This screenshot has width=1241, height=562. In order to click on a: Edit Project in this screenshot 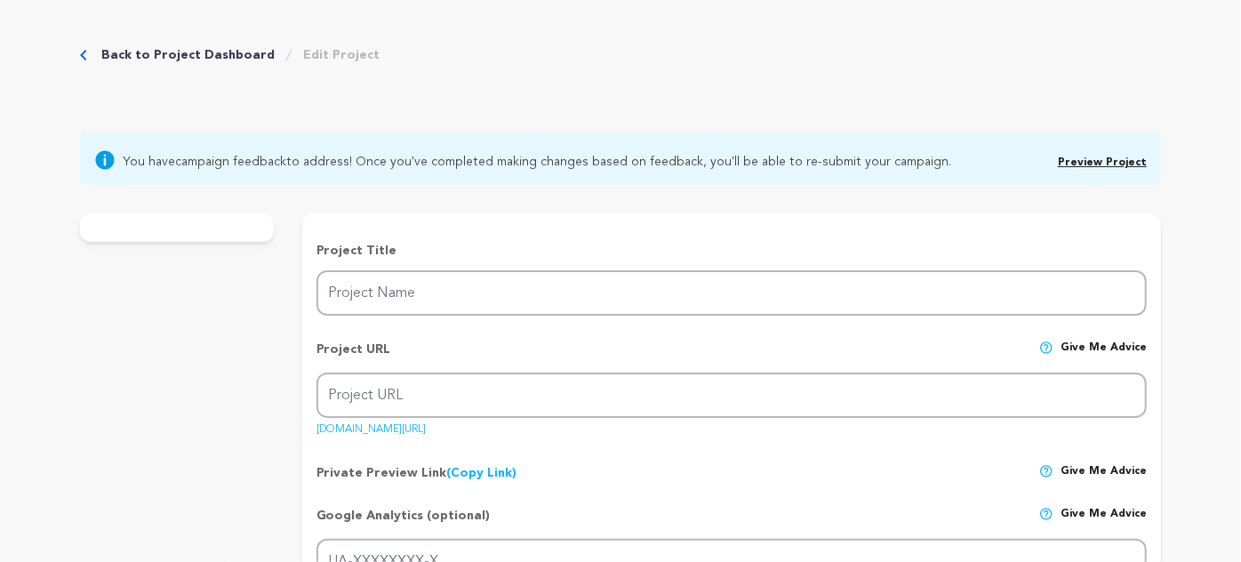, I will do `click(341, 55)`.